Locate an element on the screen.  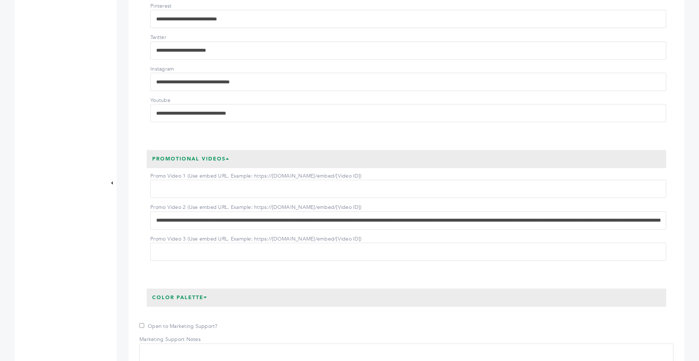
label: Instagram is located at coordinates (176, 69).